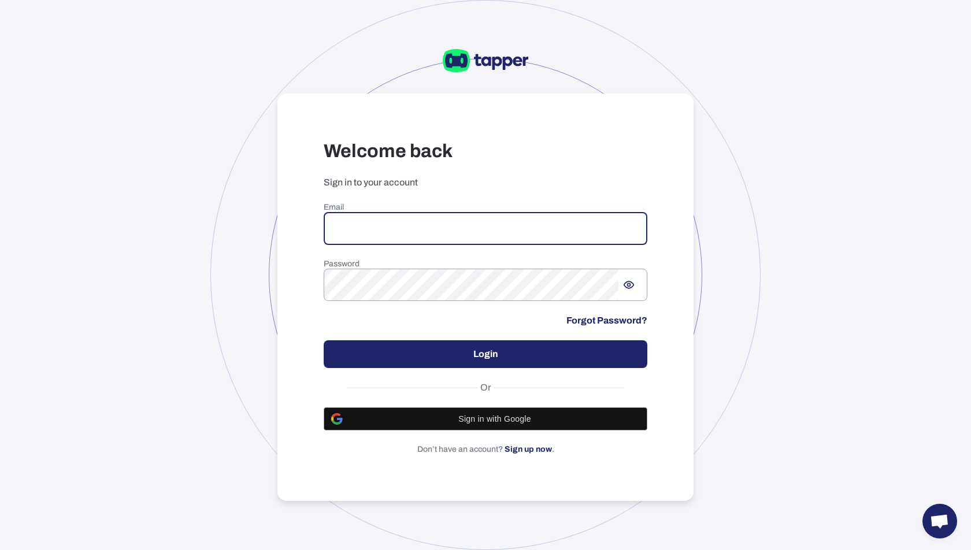  Describe the element at coordinates (528, 449) in the screenshot. I see `a: Sign up now` at that location.